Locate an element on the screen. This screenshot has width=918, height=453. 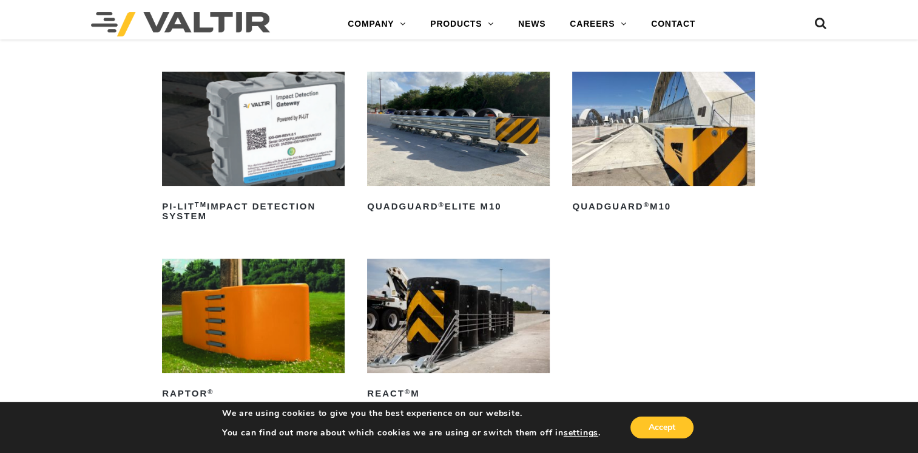
a: PI-LITTMImpact Detection System is located at coordinates (253, 149).